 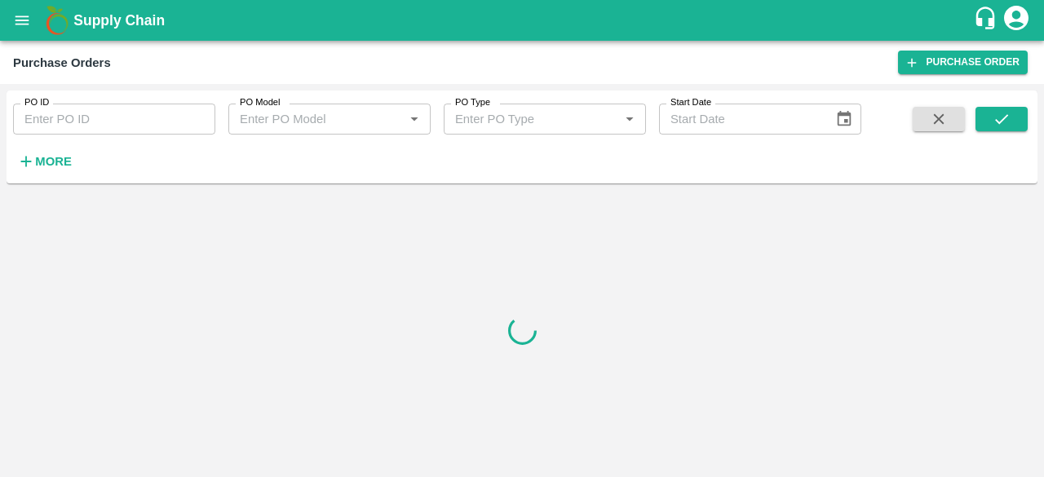 What do you see at coordinates (119, 20) in the screenshot?
I see `b: Supply Chain` at bounding box center [119, 20].